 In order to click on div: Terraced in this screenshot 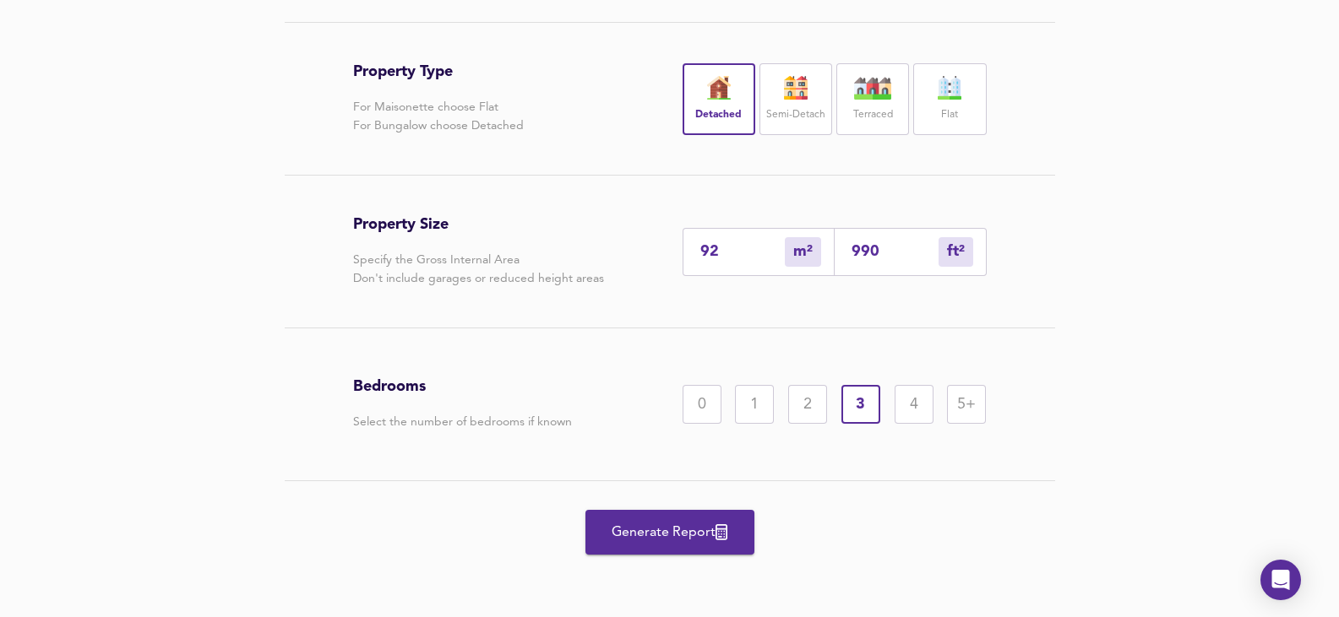, I will do `click(873, 99)`.